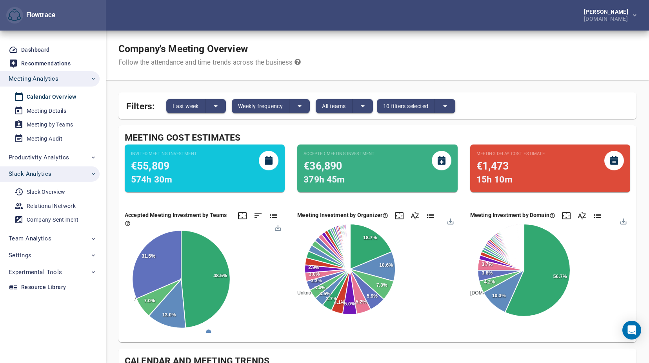 This screenshot has height=363, width=649. I want to click on div: Resource Library, so click(44, 287).